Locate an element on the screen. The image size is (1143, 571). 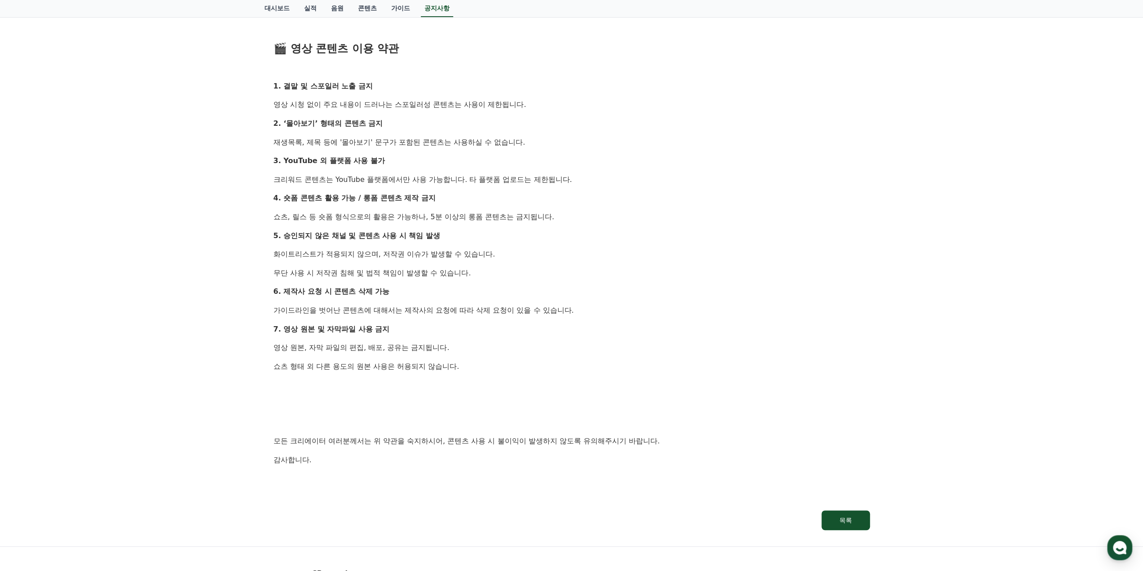
span: 홈 is located at coordinates (31, 302).